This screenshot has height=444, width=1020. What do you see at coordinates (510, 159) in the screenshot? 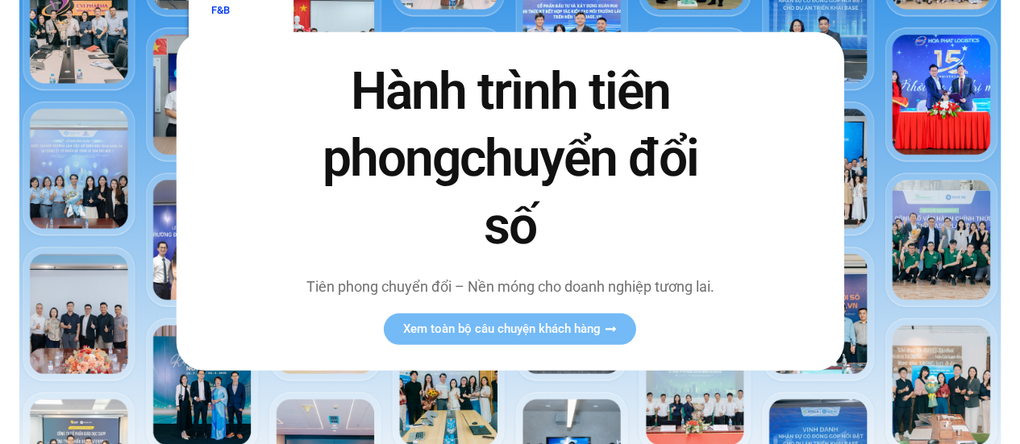
I see `h2: Hành trình tiên phong` at bounding box center [510, 159].